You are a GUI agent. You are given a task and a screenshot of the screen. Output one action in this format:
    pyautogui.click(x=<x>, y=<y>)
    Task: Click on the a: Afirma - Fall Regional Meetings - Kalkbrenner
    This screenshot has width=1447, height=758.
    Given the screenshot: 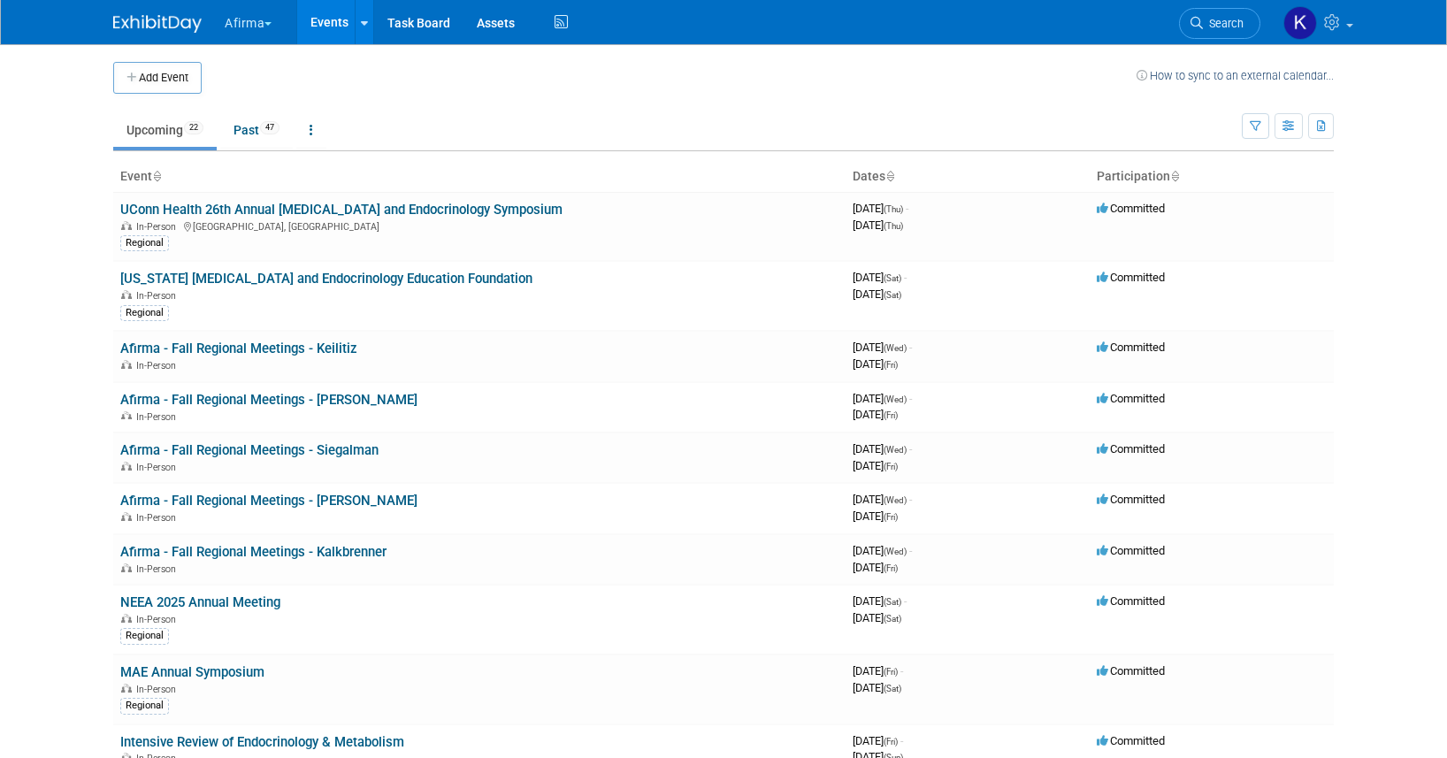 What is the action you would take?
    pyautogui.click(x=253, y=552)
    